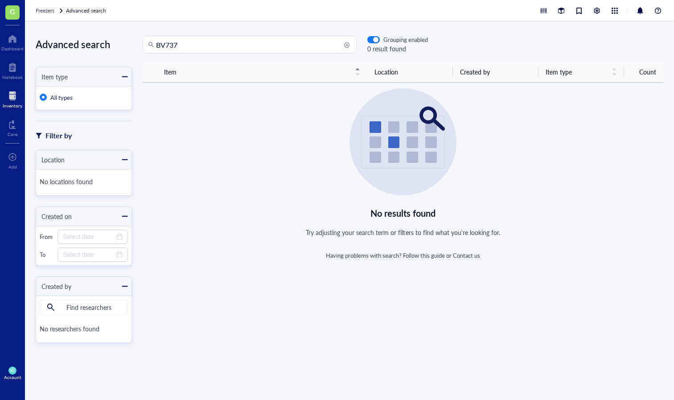  Describe the element at coordinates (47, 237) in the screenshot. I see `div: From` at that location.